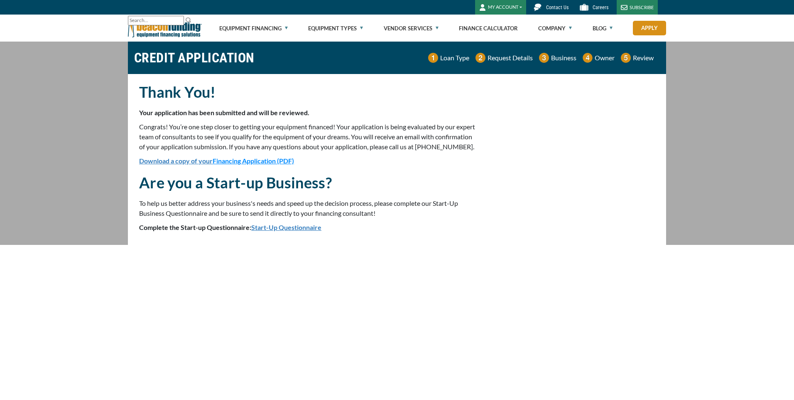 The height and width of the screenshot is (400, 794). Describe the element at coordinates (433, 58) in the screenshot. I see `img: Number 1` at that location.